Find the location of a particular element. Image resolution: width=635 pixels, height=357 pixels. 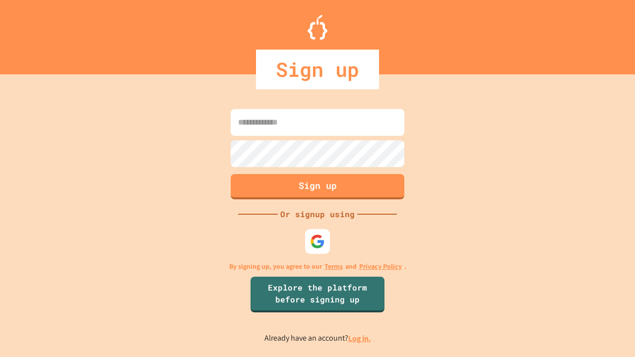

a: Explore the platform before signing up is located at coordinates (318, 295).